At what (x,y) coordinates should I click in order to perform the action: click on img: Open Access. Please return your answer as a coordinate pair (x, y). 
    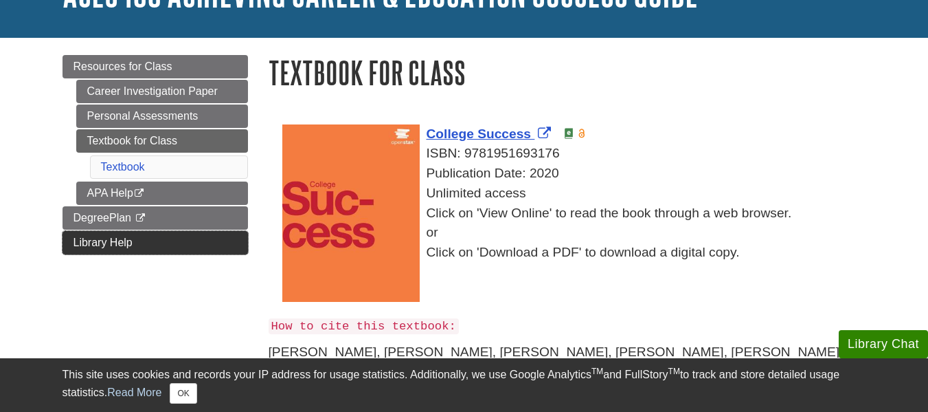
    Looking at the image, I should click on (582, 133).